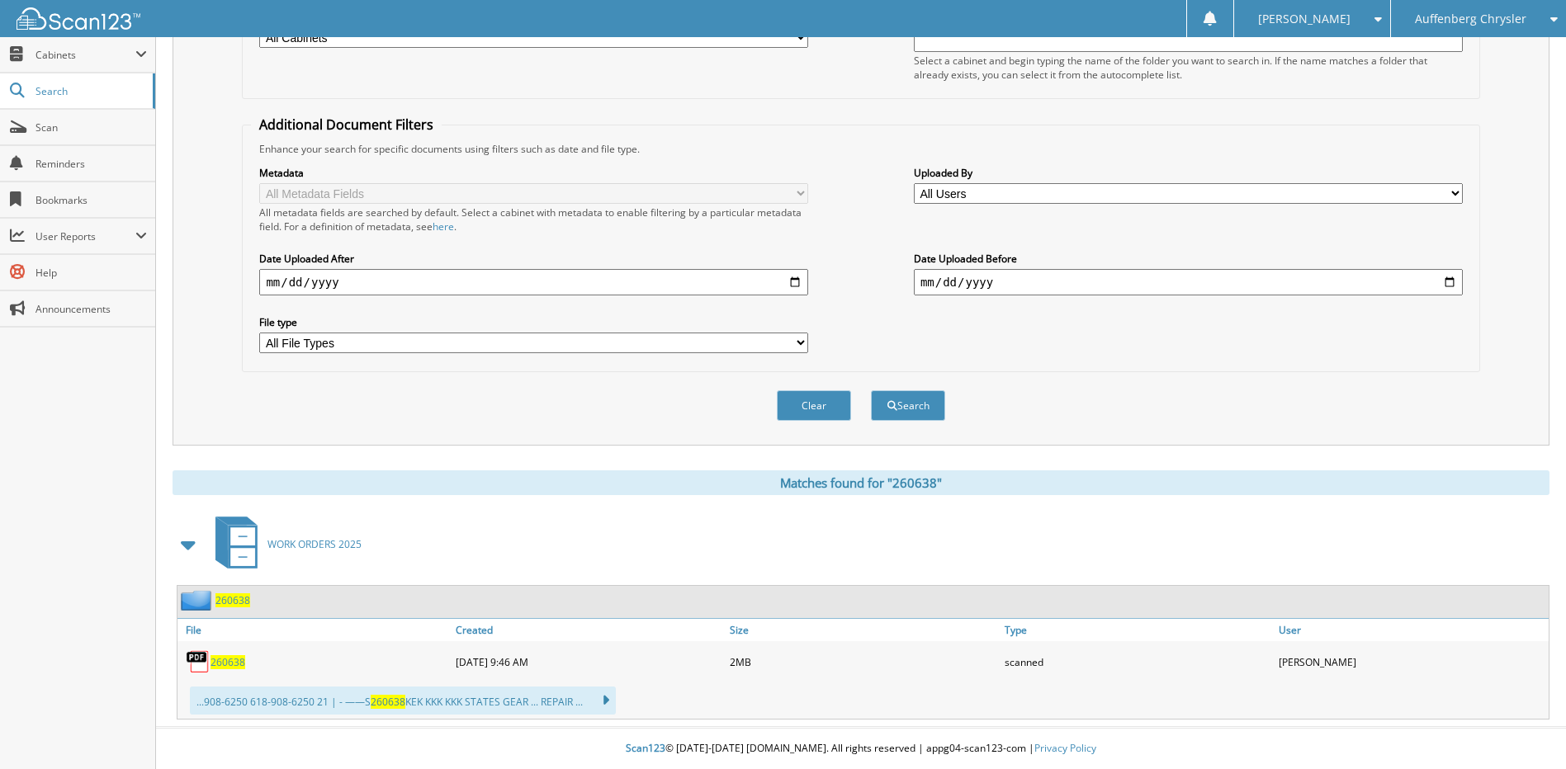 This screenshot has width=1566, height=769. Describe the element at coordinates (91, 309) in the screenshot. I see `span: Announcements` at that location.